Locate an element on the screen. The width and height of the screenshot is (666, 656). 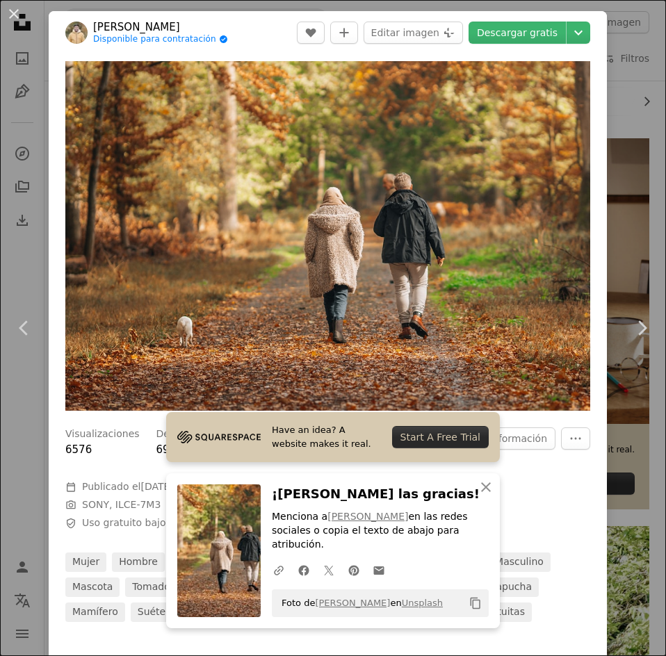
a: Descargar gratis is located at coordinates (517, 33).